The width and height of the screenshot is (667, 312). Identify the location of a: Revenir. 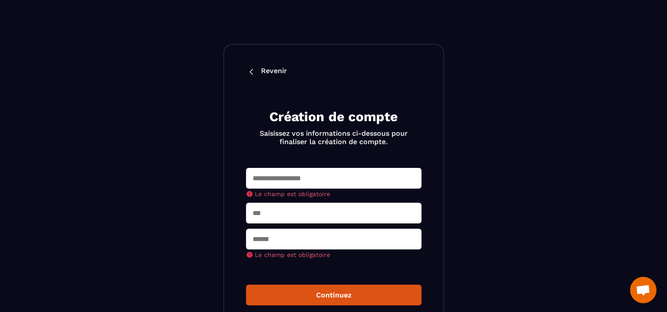
(334, 72).